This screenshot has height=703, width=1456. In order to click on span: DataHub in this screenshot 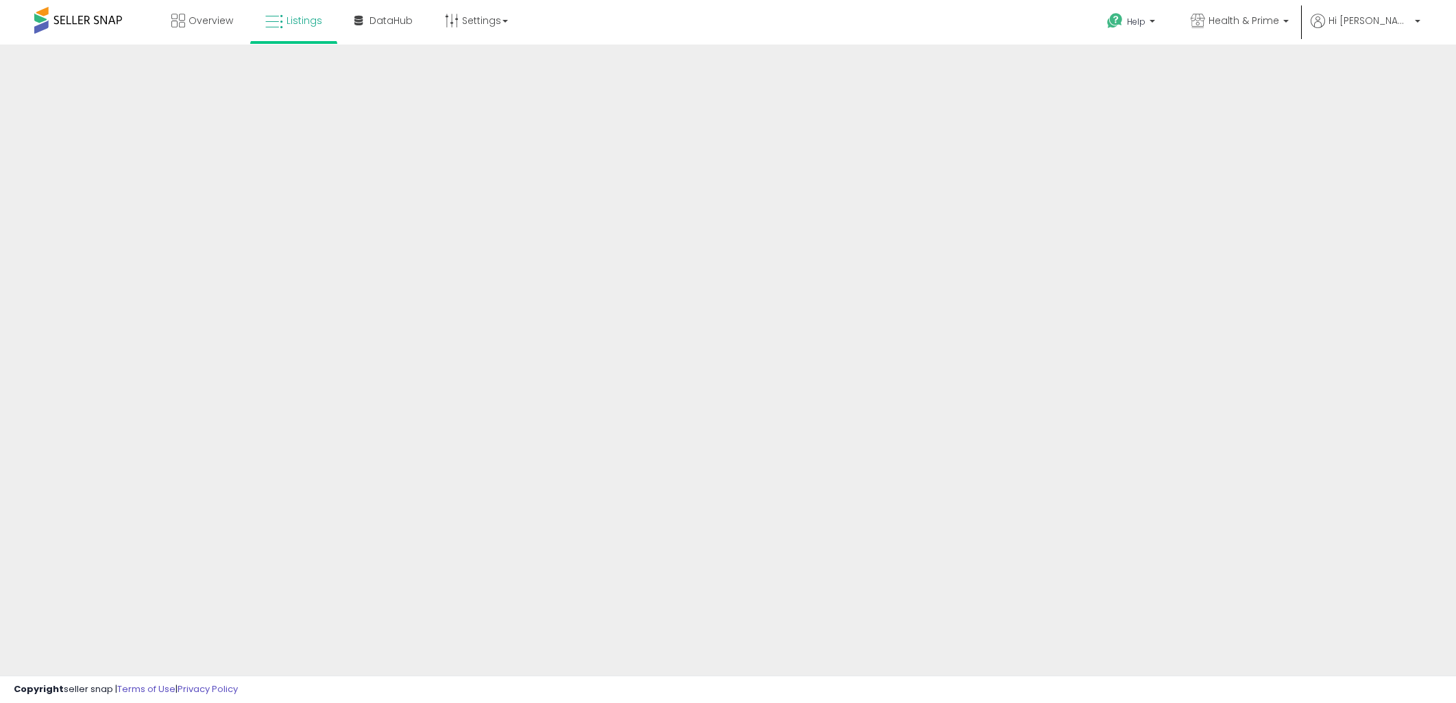, I will do `click(391, 21)`.